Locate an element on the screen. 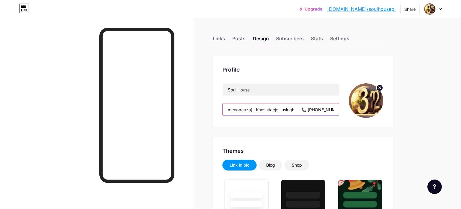 The width and height of the screenshot is (461, 209). div: Link in bio is located at coordinates (240, 165).